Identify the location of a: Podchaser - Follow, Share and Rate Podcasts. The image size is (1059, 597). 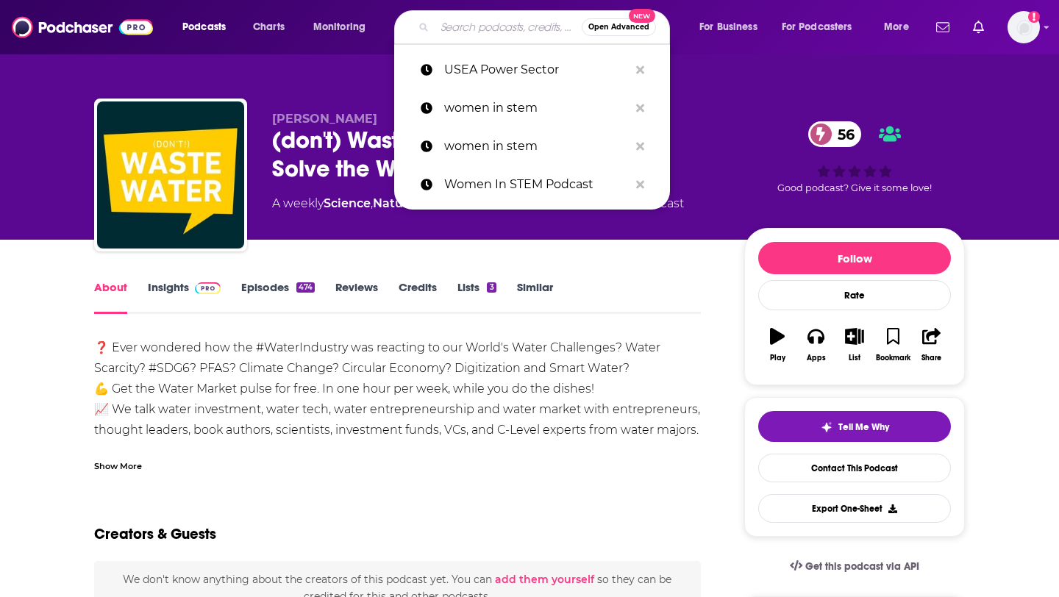
(82, 27).